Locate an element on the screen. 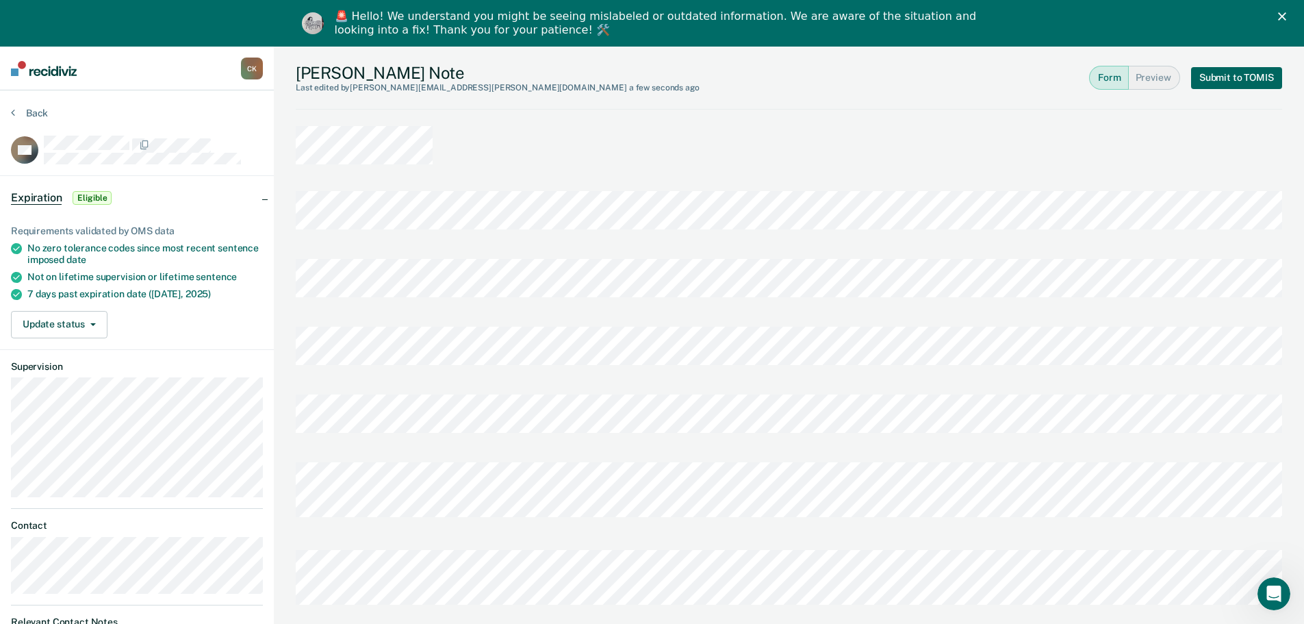  span: date is located at coordinates (76, 259).